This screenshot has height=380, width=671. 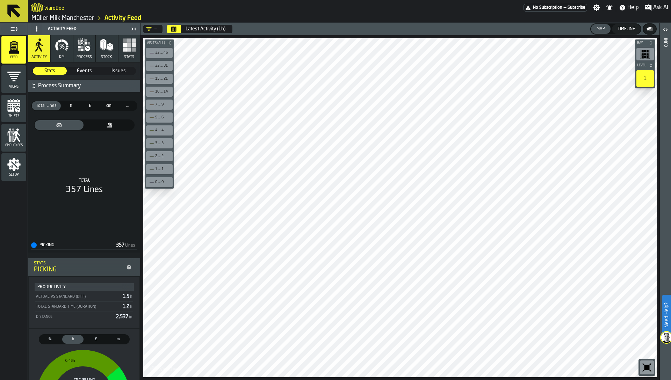 What do you see at coordinates (656, 8) in the screenshot?
I see `label: button-toggle-Ask AI` at bounding box center [656, 8].